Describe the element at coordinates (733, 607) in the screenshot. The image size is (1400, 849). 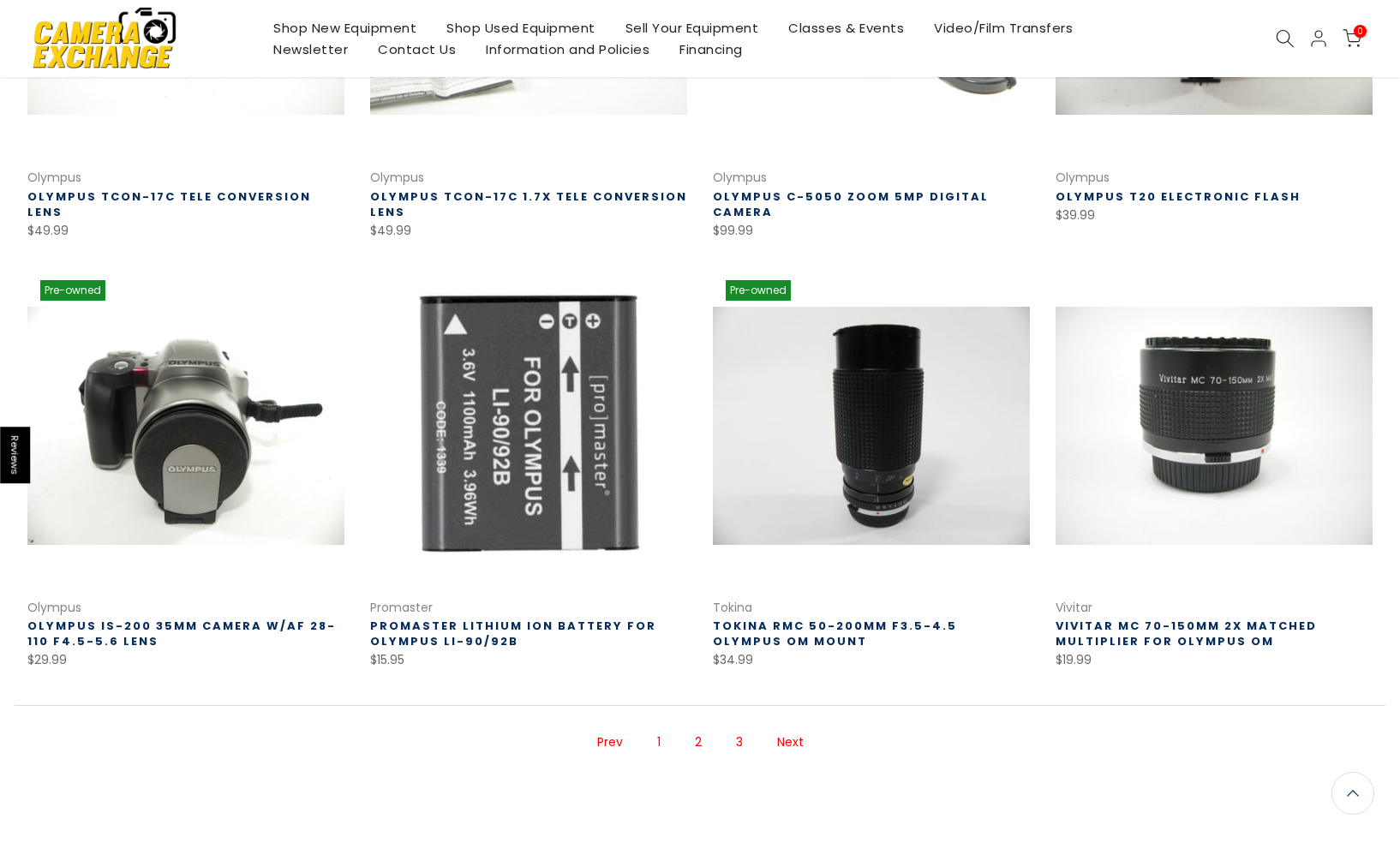
I see `a: Tokina` at that location.